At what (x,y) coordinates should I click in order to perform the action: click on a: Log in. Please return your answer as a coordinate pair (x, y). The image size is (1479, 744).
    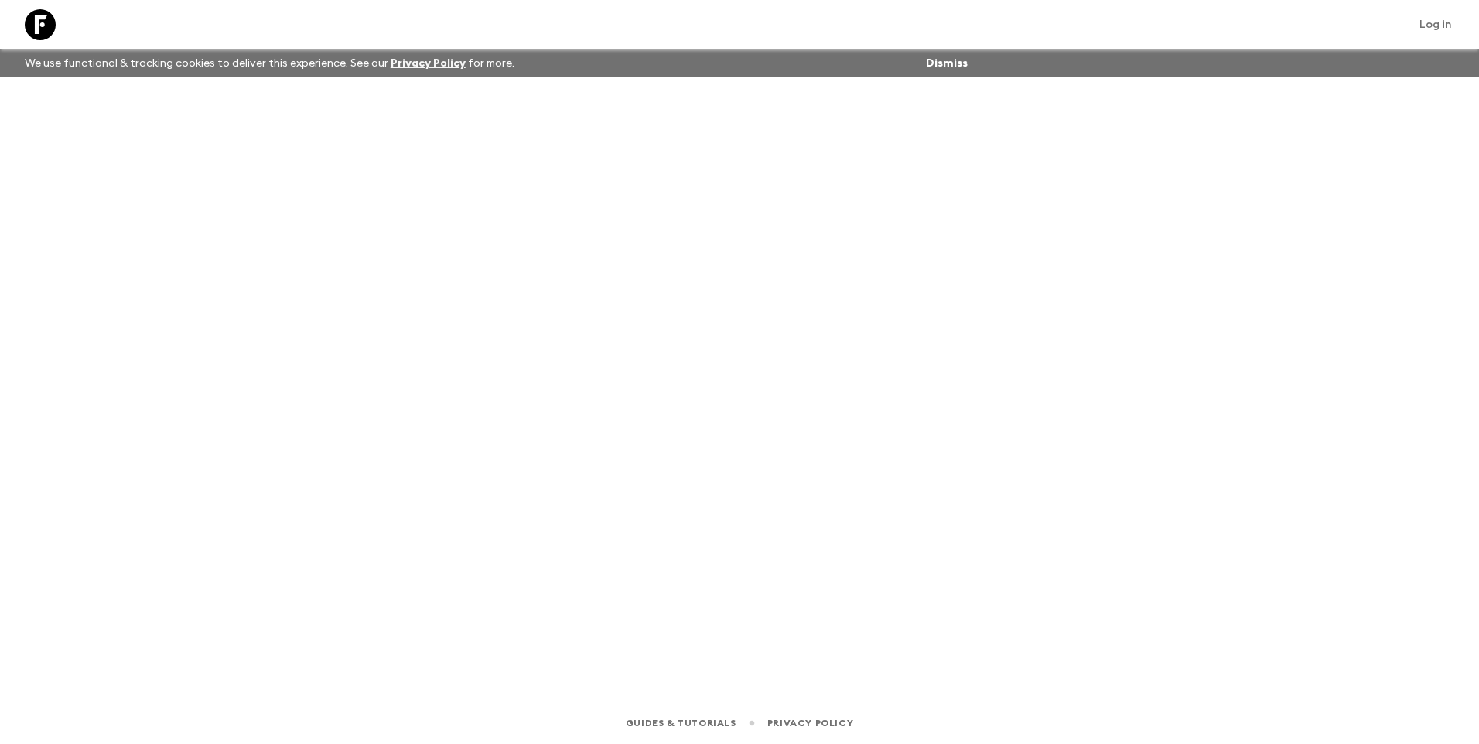
    Looking at the image, I should click on (1436, 25).